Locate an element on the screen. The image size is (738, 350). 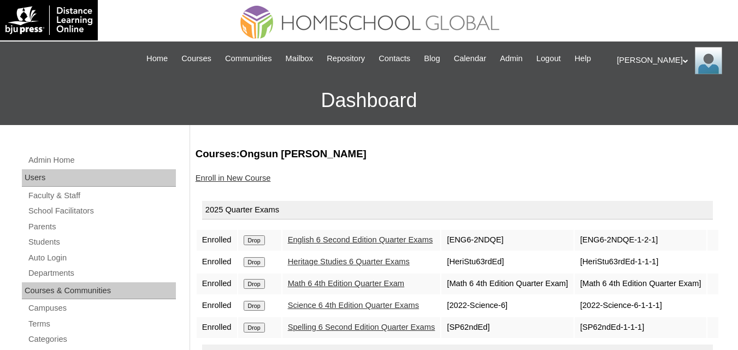
td: [SP62ndEd-1-1-1] is located at coordinates (641, 328).